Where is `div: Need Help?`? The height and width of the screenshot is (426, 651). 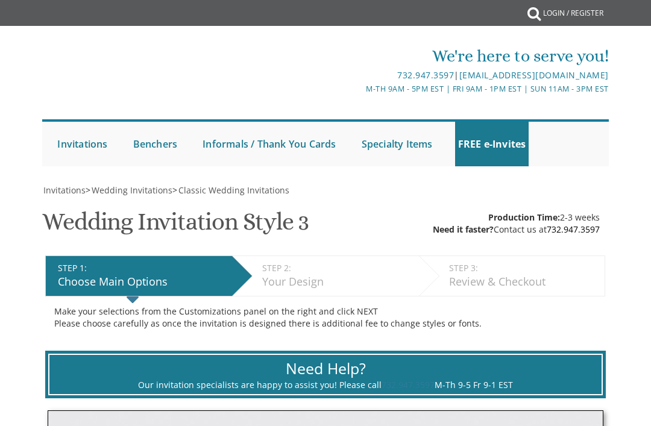 div: Need Help? is located at coordinates (325, 369).